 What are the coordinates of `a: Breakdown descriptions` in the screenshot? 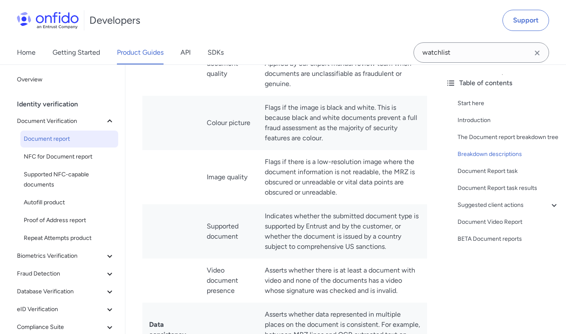 It's located at (509, 154).